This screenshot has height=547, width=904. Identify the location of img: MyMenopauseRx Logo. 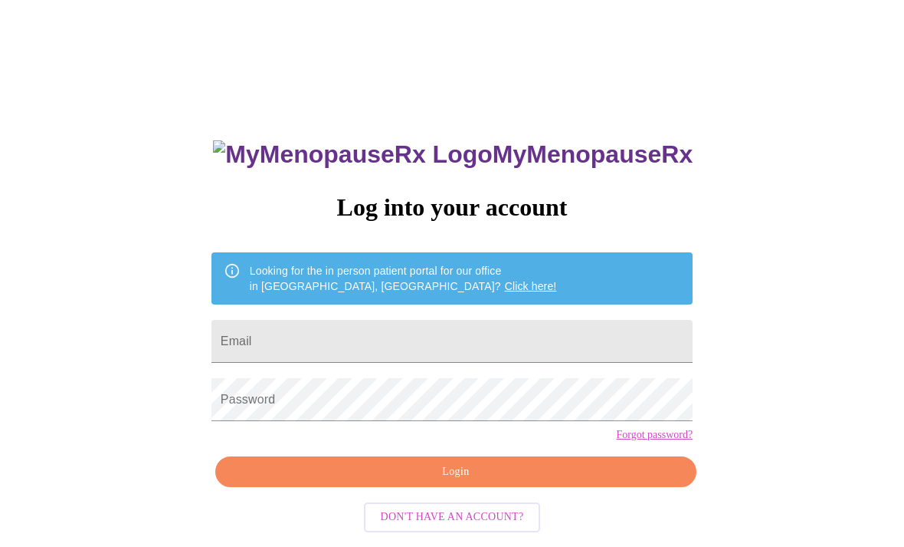
(353, 154).